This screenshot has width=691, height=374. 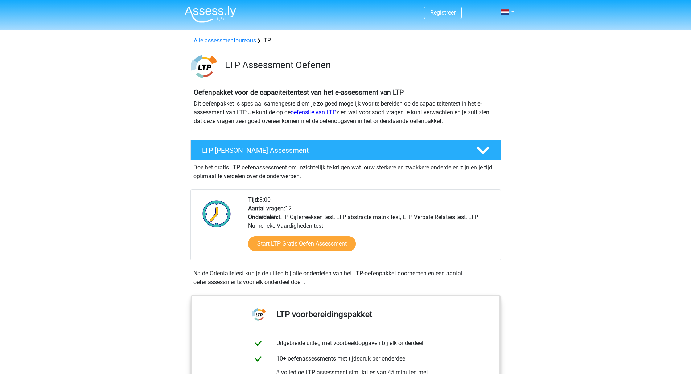 I want to click on img: Assessly, so click(x=210, y=14).